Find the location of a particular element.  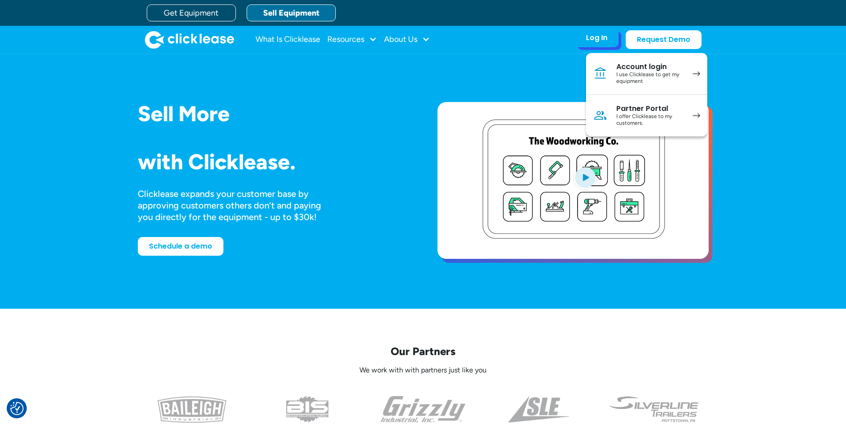

img: Revisit consent button is located at coordinates (17, 409).